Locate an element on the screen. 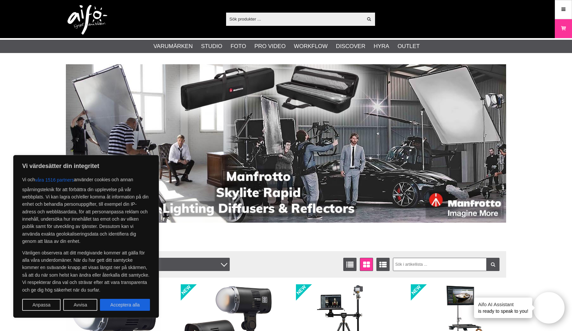 This screenshot has height=331, width=572. button: Avvisa is located at coordinates (80, 305).